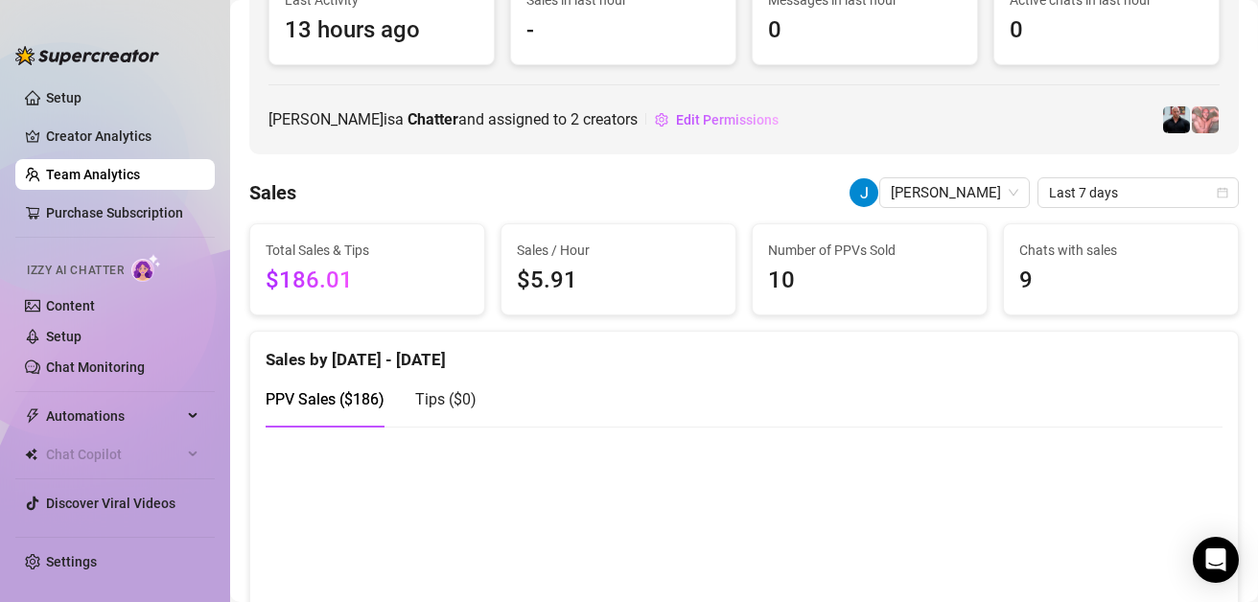 The height and width of the screenshot is (602, 1258). What do you see at coordinates (367, 250) in the screenshot?
I see `span: Total Sales & Tips` at bounding box center [367, 250].